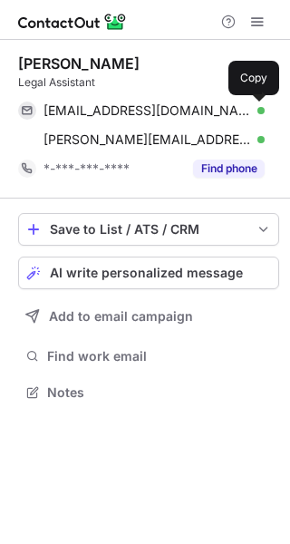 The image size is (290, 544). Describe the element at coordinates (149, 230) in the screenshot. I see `button: save-profile-one-click` at that location.